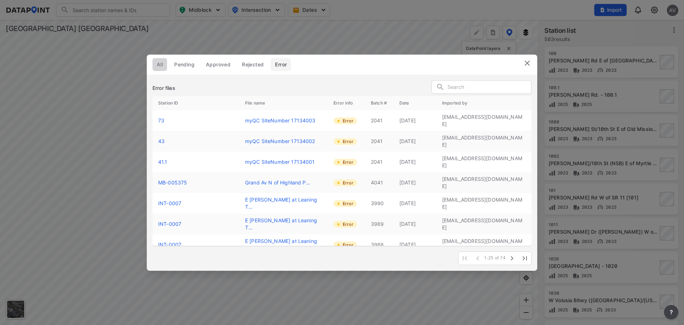 This screenshot has height=325, width=684. What do you see at coordinates (465, 258) in the screenshot?
I see `span: First Page` at bounding box center [465, 258].